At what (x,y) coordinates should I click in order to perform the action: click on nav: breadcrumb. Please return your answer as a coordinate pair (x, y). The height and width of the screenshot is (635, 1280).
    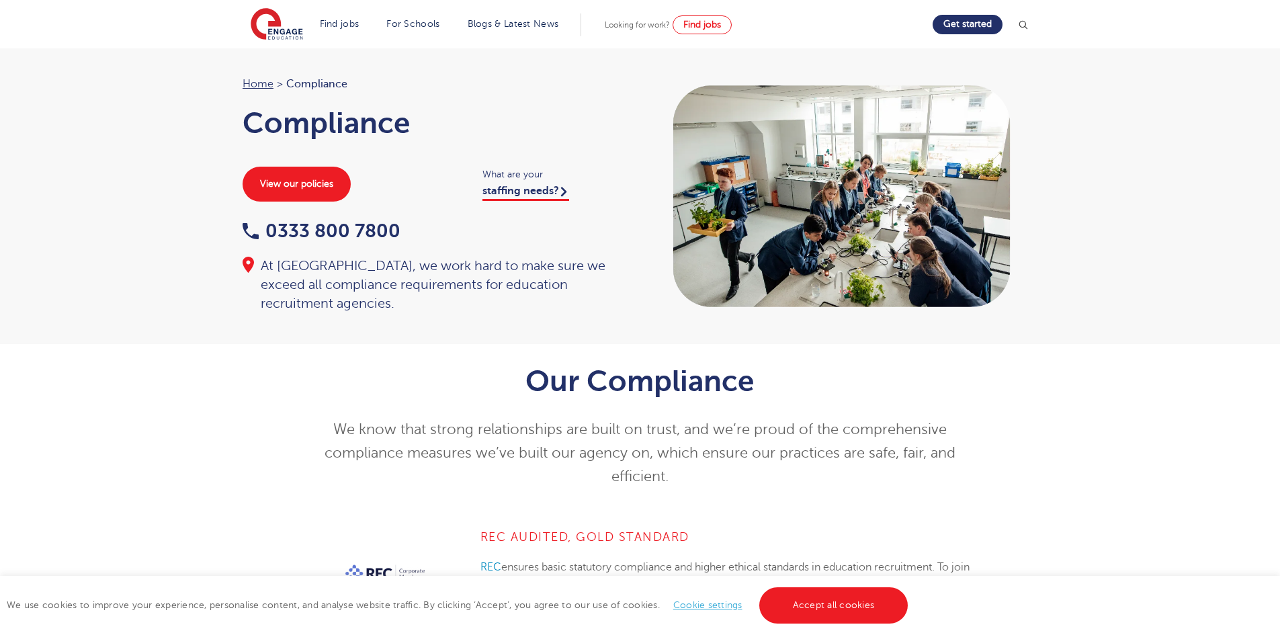
    Looking at the image, I should click on (435, 84).